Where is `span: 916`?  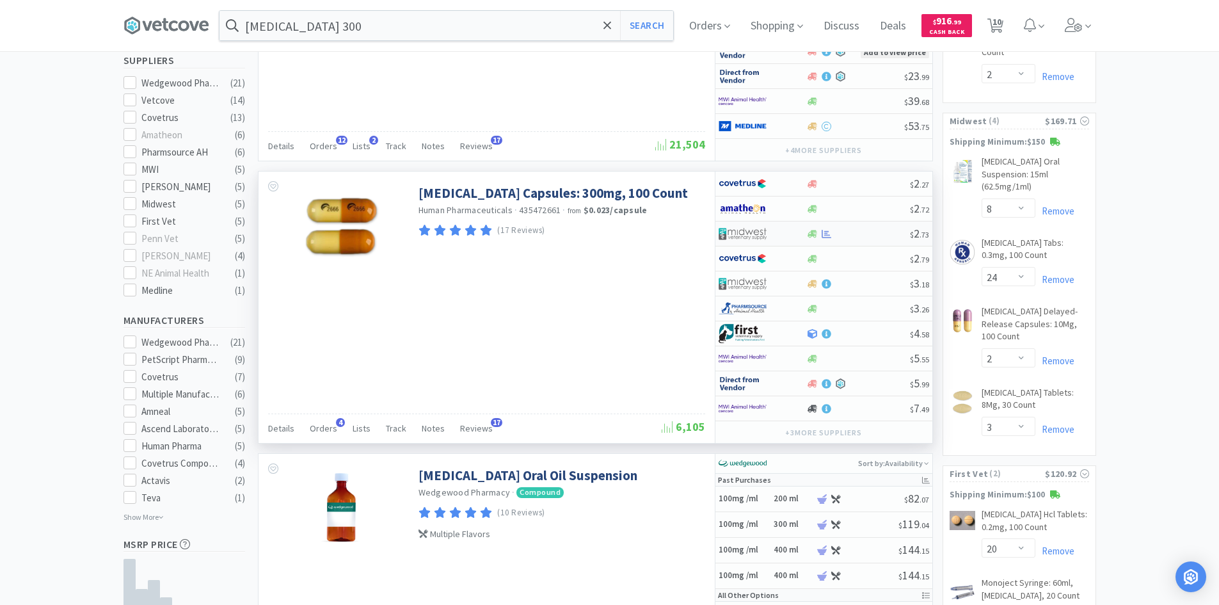 span: 916 is located at coordinates (947, 20).